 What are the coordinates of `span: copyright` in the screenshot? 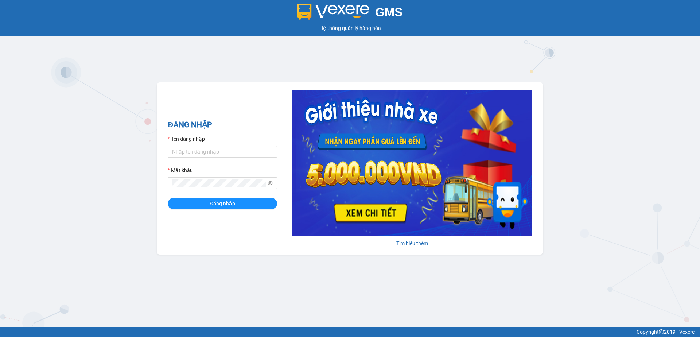 It's located at (661, 332).